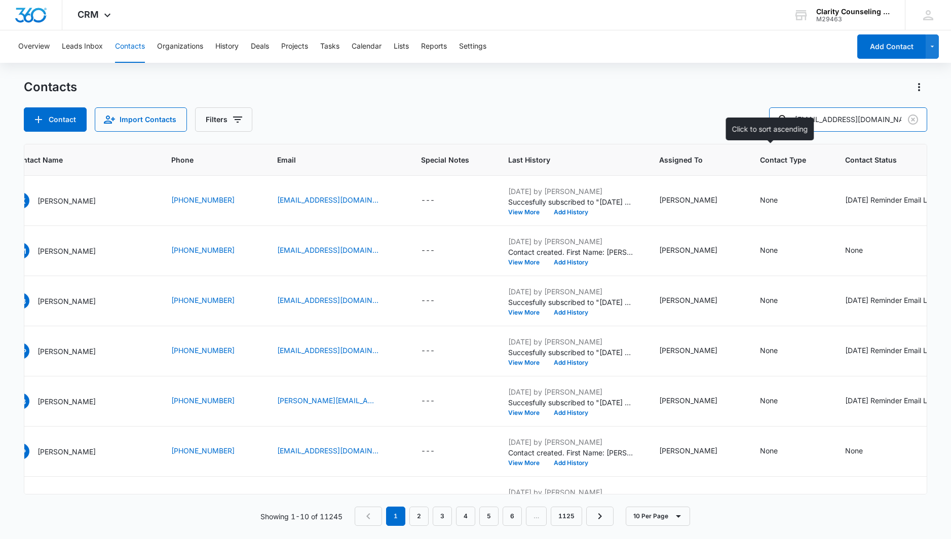  What do you see at coordinates (88, 14) in the screenshot?
I see `span: CRM` at bounding box center [88, 14].